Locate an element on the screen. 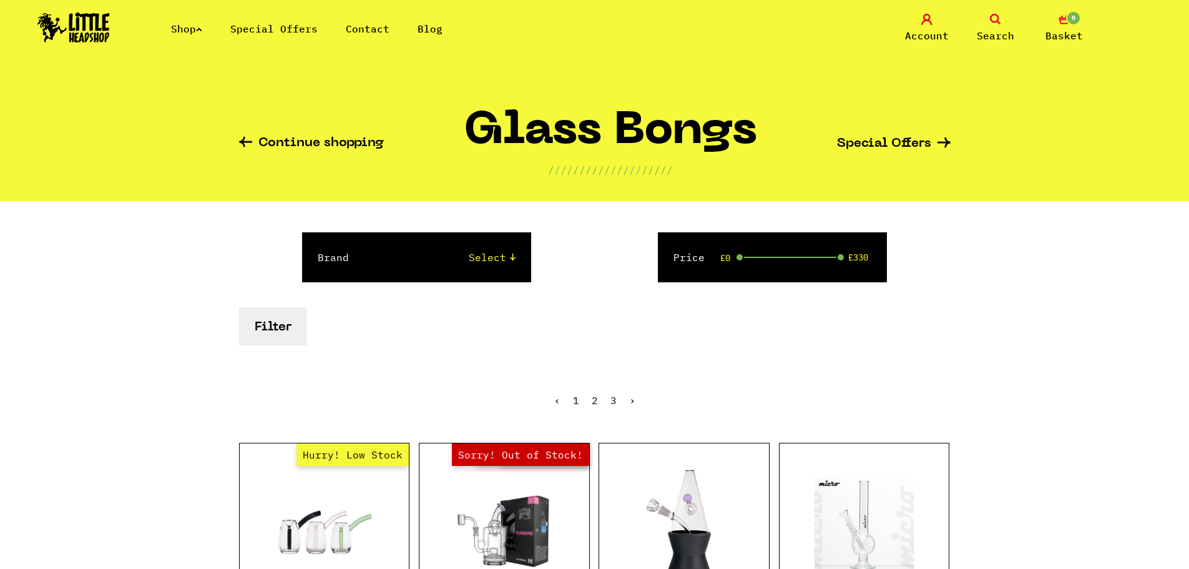  button: Filter is located at coordinates (273, 326).